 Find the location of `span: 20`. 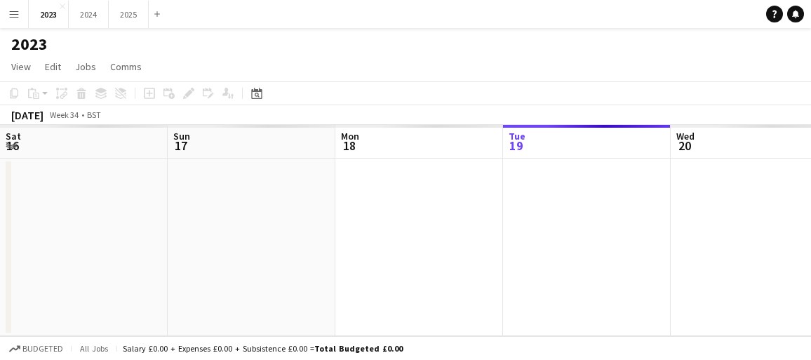

span: 20 is located at coordinates (684, 145).